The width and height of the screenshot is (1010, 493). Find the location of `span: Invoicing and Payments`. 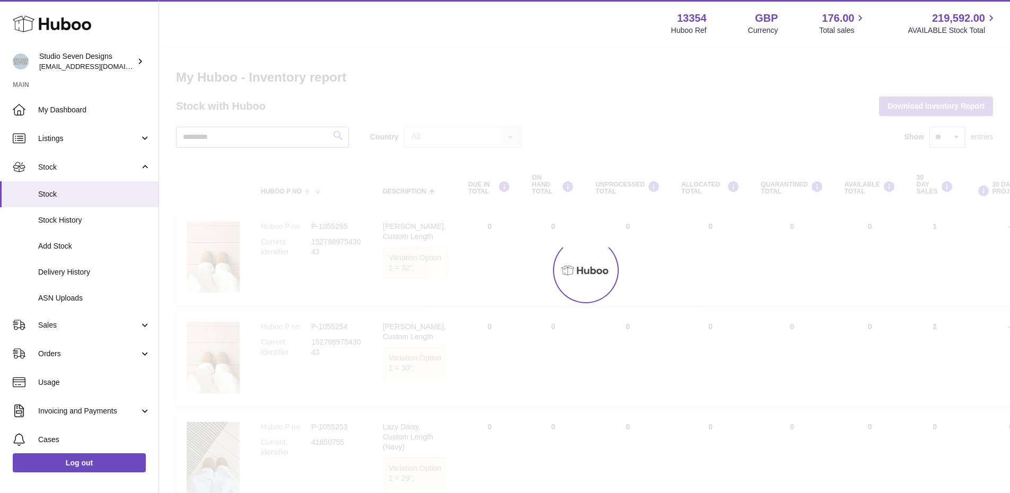

span: Invoicing and Payments is located at coordinates (89, 411).